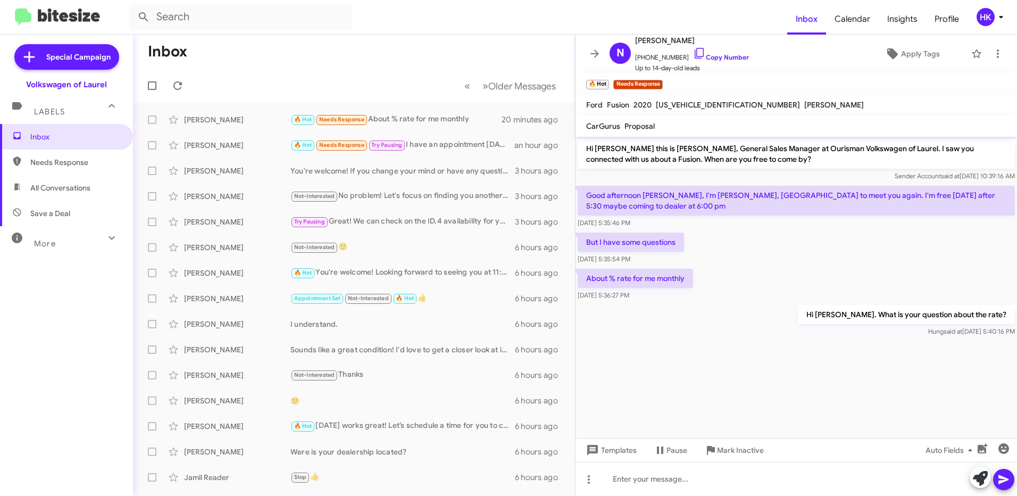 This screenshot has height=496, width=1017. What do you see at coordinates (168, 52) in the screenshot?
I see `h1: Inbox` at bounding box center [168, 52].